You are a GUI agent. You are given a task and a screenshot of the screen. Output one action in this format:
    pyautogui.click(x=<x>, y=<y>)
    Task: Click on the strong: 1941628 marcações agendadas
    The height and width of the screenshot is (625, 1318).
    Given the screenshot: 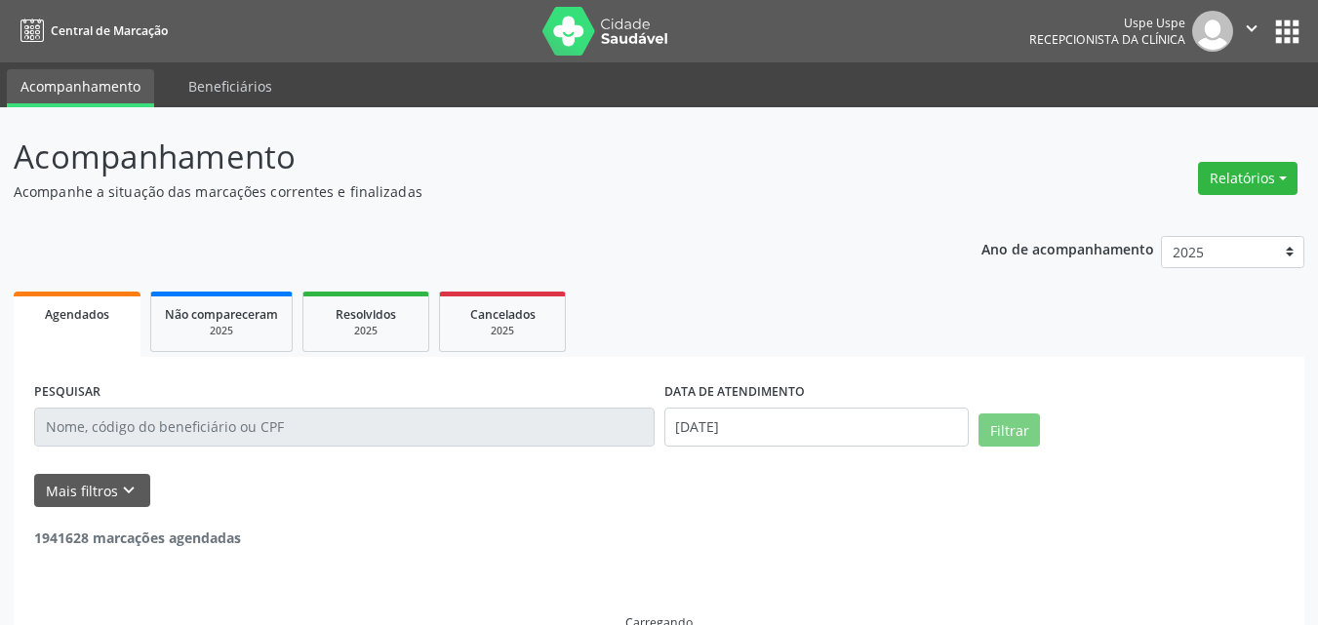 What is the action you would take?
    pyautogui.click(x=138, y=538)
    